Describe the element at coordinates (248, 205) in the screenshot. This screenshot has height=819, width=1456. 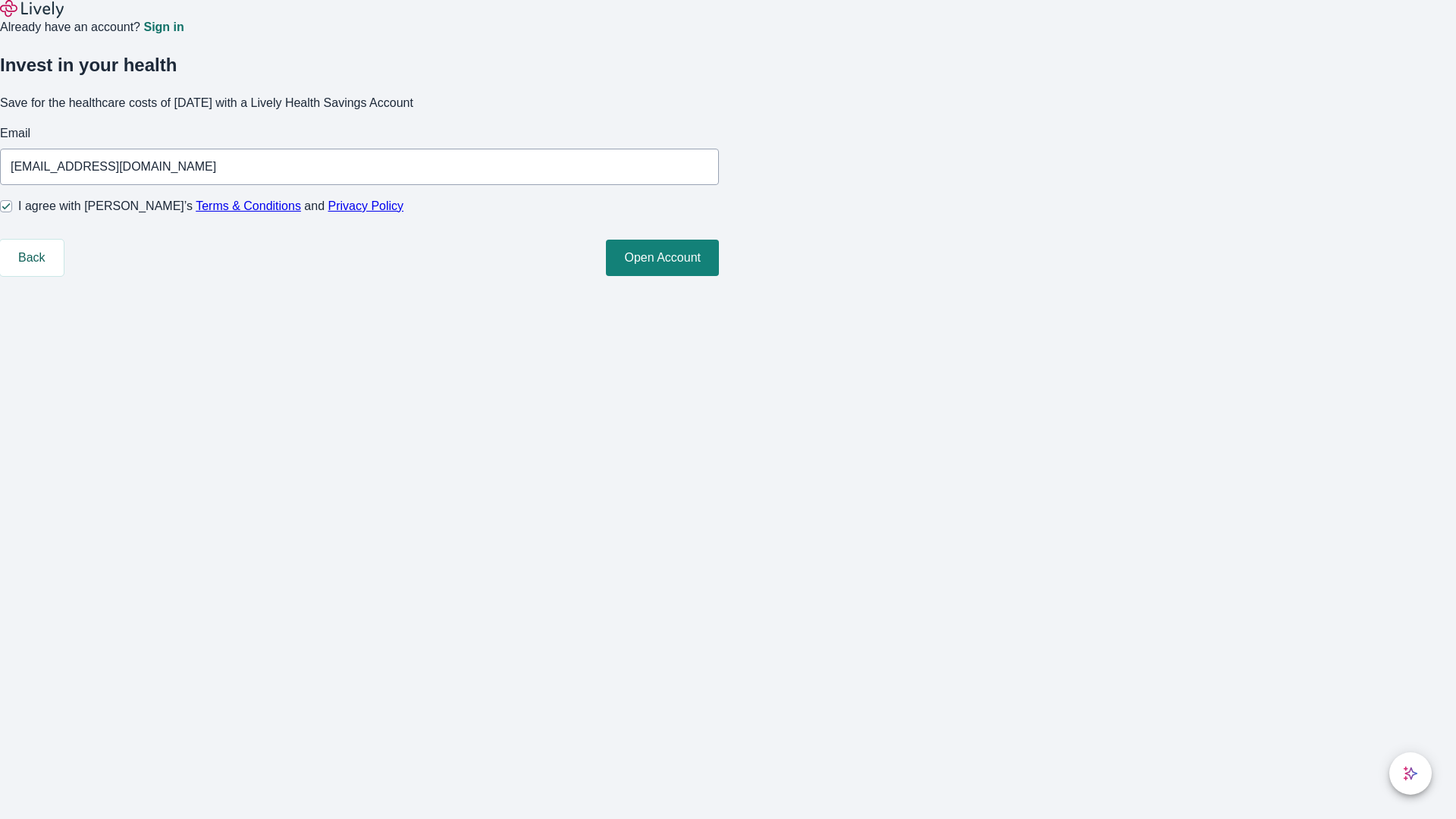
I see `a: Terms & Conditions` at that location.